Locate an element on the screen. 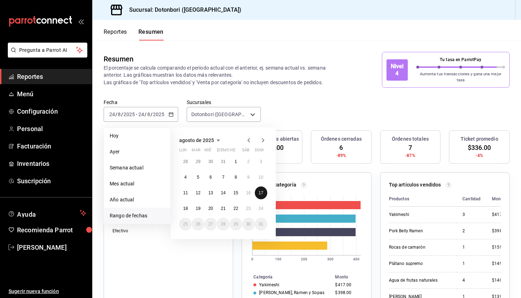 The height and width of the screenshot is (298, 521). text: 300 is located at coordinates (331, 259).